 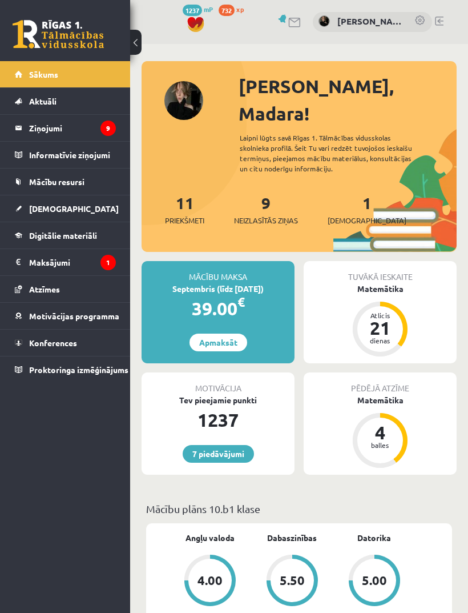 What do you see at coordinates (292, 581) in the screenshot?
I see `a: 5.50` at bounding box center [292, 581].